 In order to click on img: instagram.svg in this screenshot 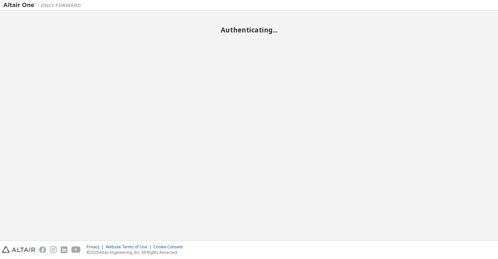, I will do `click(53, 250)`.